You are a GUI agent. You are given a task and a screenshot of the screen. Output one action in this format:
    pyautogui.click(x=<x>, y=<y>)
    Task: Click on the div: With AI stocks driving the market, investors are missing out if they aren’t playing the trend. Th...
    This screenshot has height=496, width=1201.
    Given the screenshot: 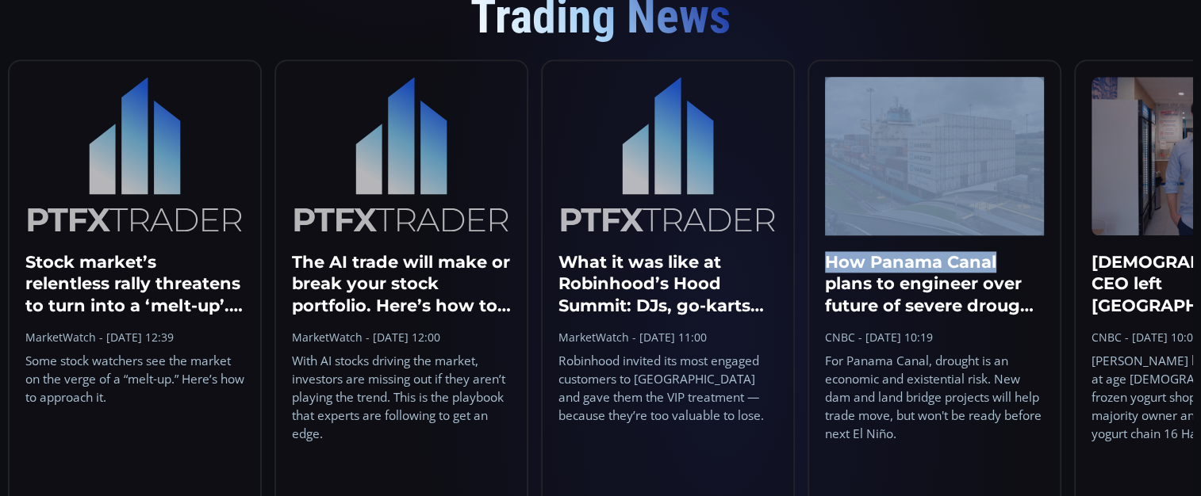 What is the action you would take?
    pyautogui.click(x=401, y=398)
    